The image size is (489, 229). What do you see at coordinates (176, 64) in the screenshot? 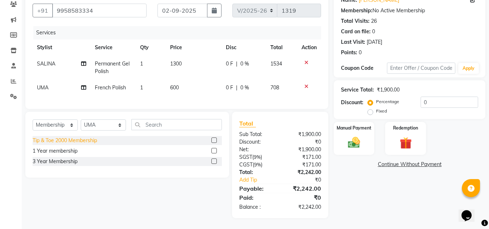
I see `span: 1300` at bounding box center [176, 64].